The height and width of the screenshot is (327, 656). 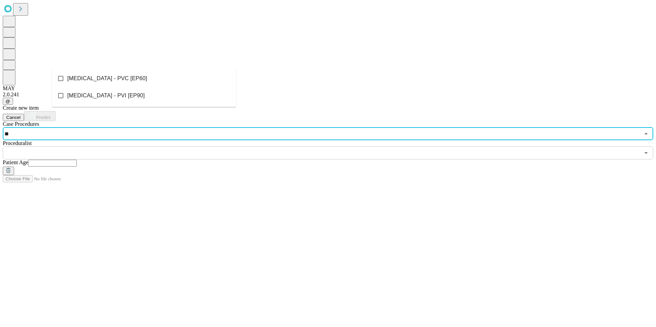 What do you see at coordinates (13, 117) in the screenshot?
I see `button: Cancel` at bounding box center [13, 117].